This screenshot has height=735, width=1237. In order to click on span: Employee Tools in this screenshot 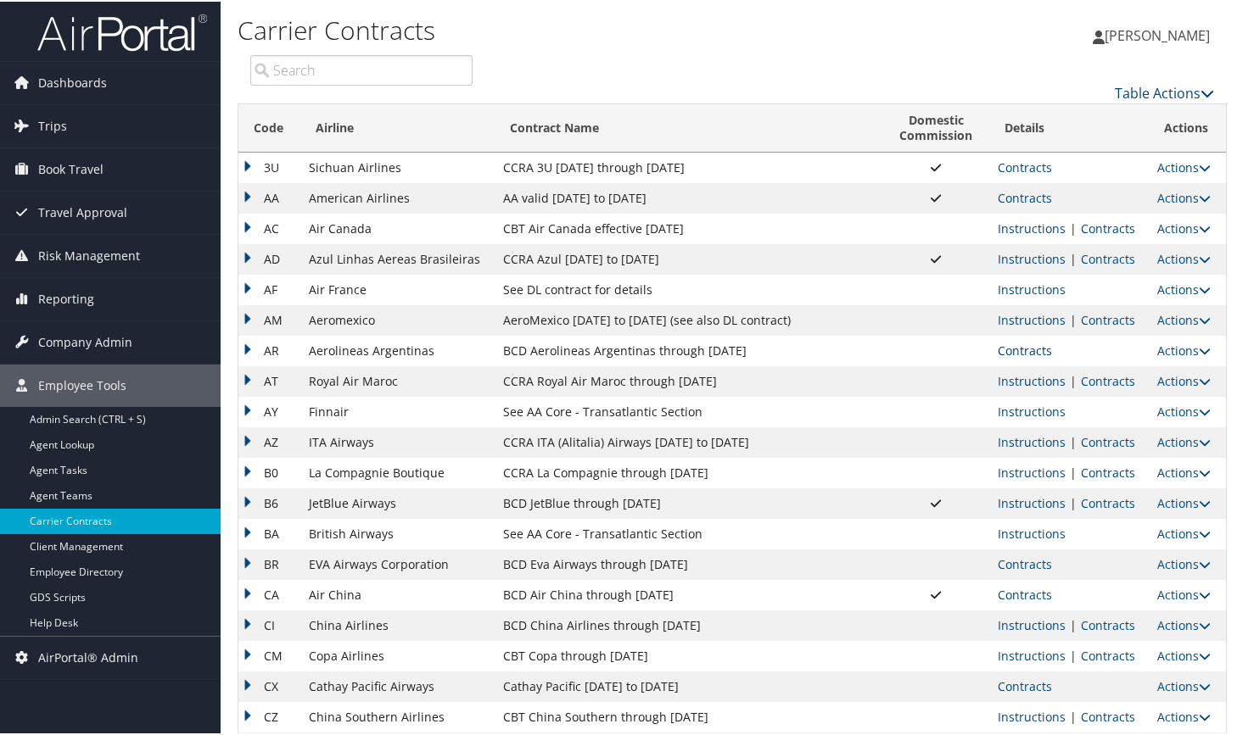, I will do `click(82, 384)`.